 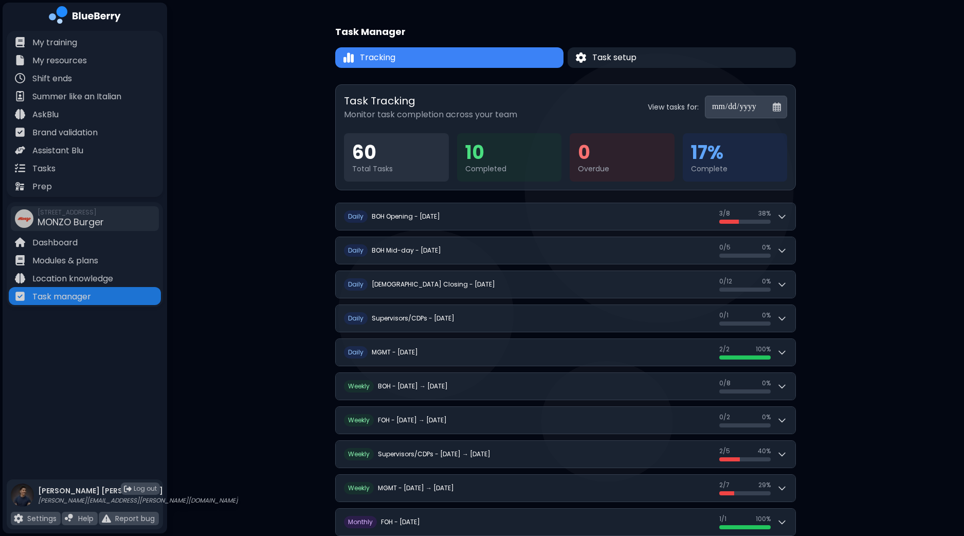 I want to click on p: Modules & plans, so click(x=65, y=261).